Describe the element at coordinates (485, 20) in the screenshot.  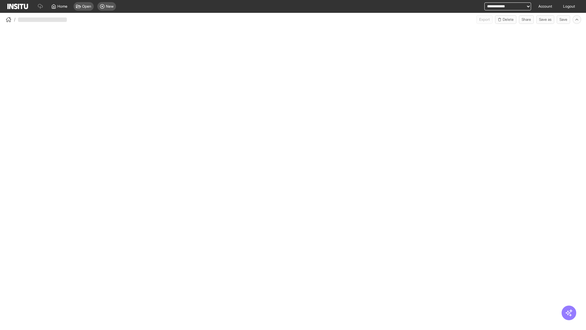
I see `button: Export` at that location.